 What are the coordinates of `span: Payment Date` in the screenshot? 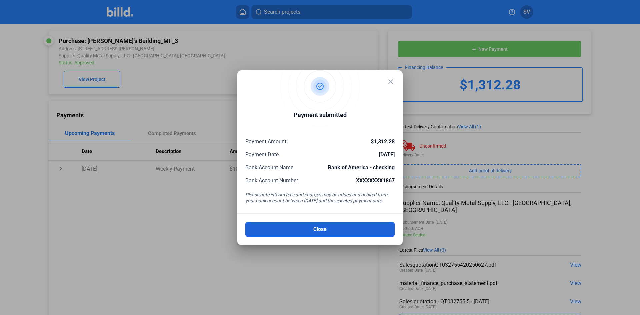 It's located at (262, 154).